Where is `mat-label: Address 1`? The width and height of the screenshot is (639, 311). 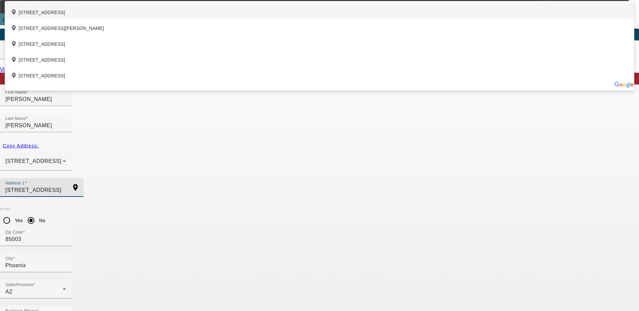 mat-label: Address 1 is located at coordinates (15, 183).